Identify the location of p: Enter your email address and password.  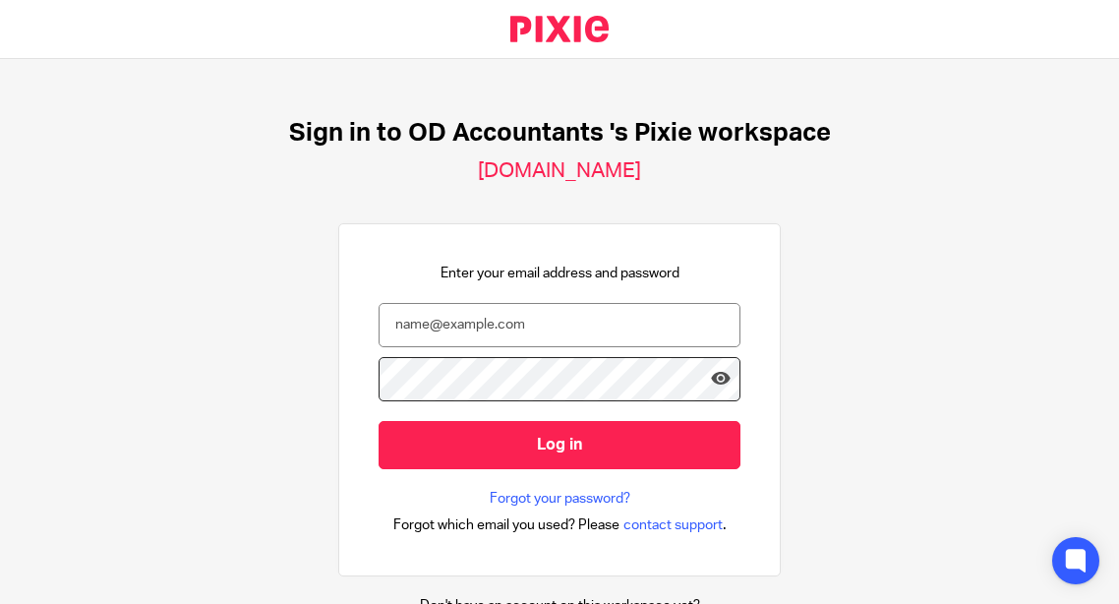
(559, 273).